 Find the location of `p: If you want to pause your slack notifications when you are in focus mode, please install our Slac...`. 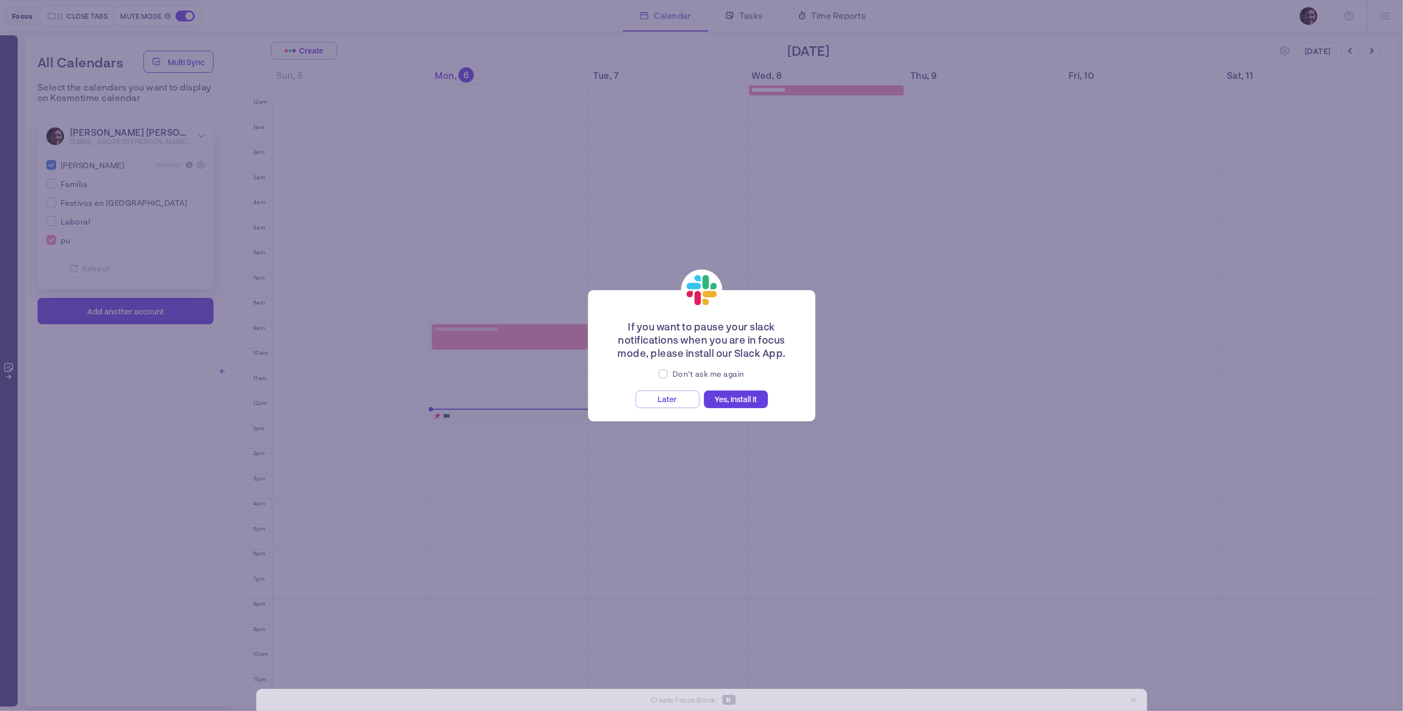

p: If you want to pause your slack notifications when you are in focus mode, please install our Slac... is located at coordinates (702, 340).